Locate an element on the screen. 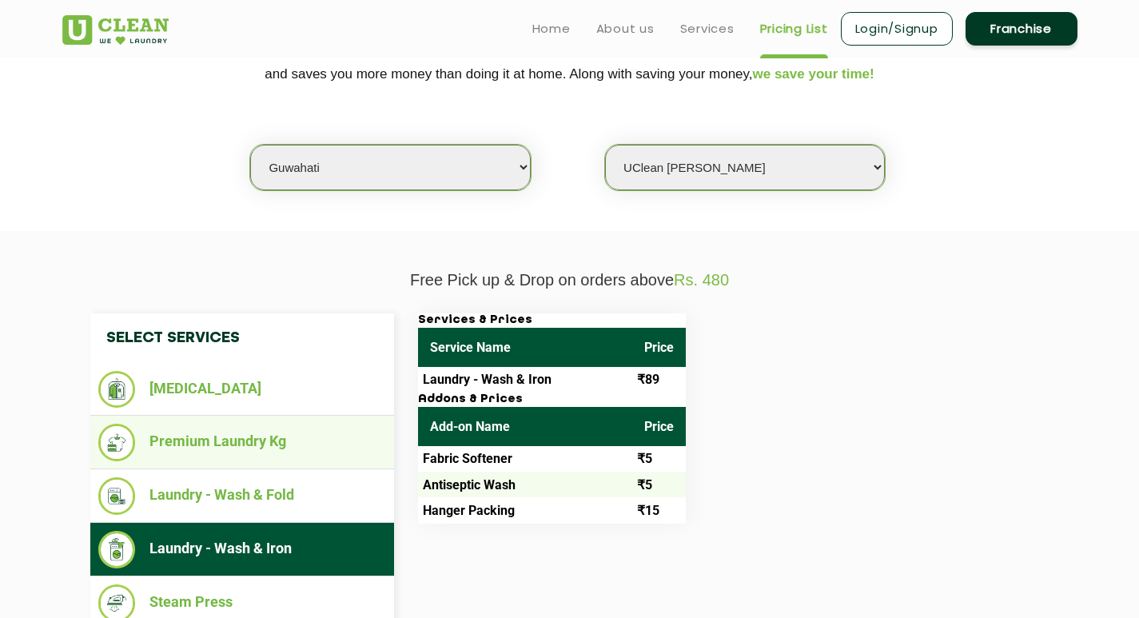  a: Franchise is located at coordinates (1021, 29).